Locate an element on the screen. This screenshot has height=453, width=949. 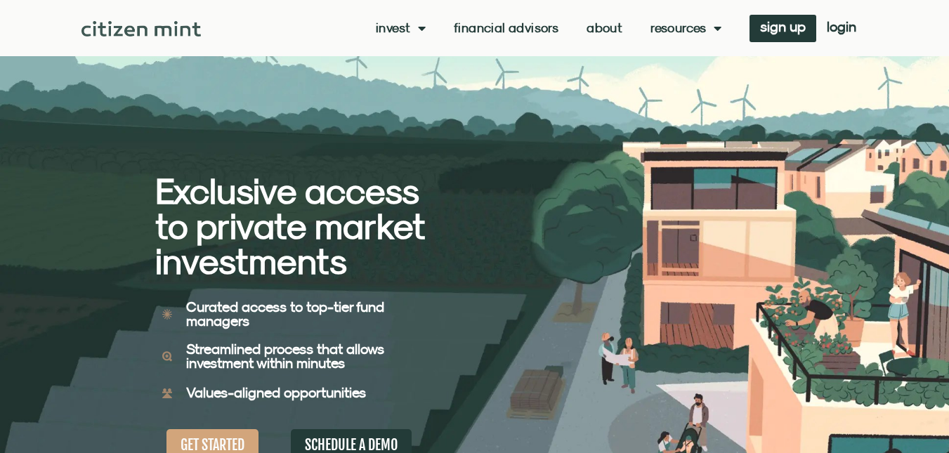
b: Values-aligned opportunities is located at coordinates (276, 392).